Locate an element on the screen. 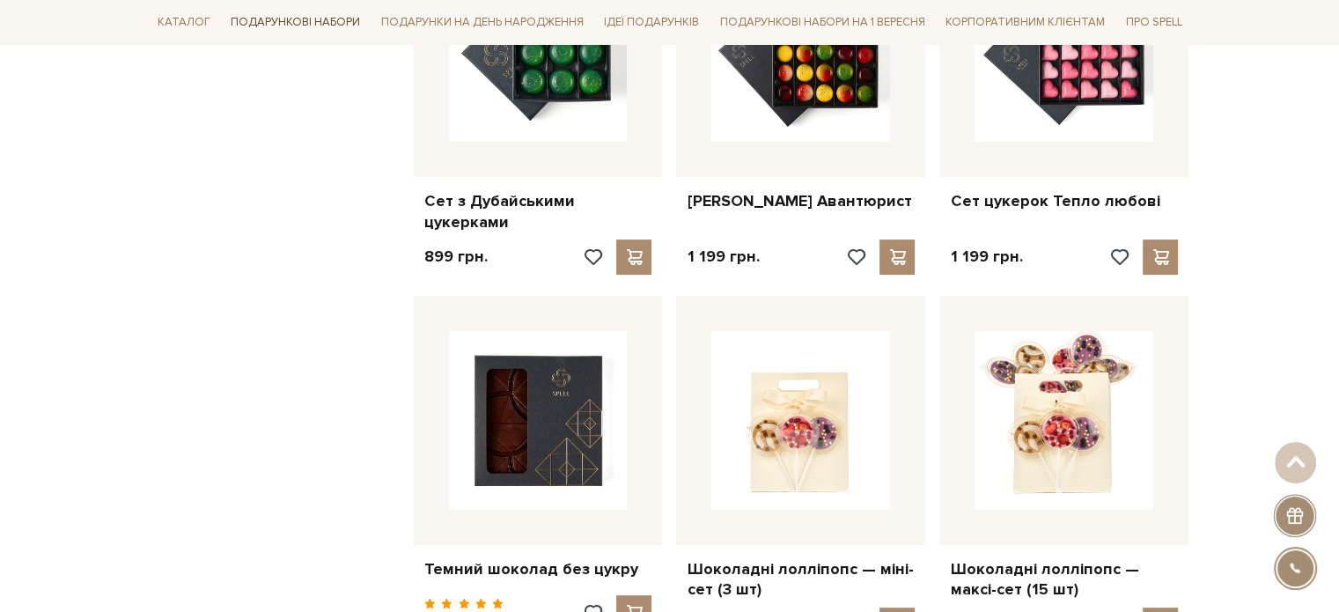 This screenshot has width=1339, height=612. a: Корпоративним клієнтам is located at coordinates (1025, 22).